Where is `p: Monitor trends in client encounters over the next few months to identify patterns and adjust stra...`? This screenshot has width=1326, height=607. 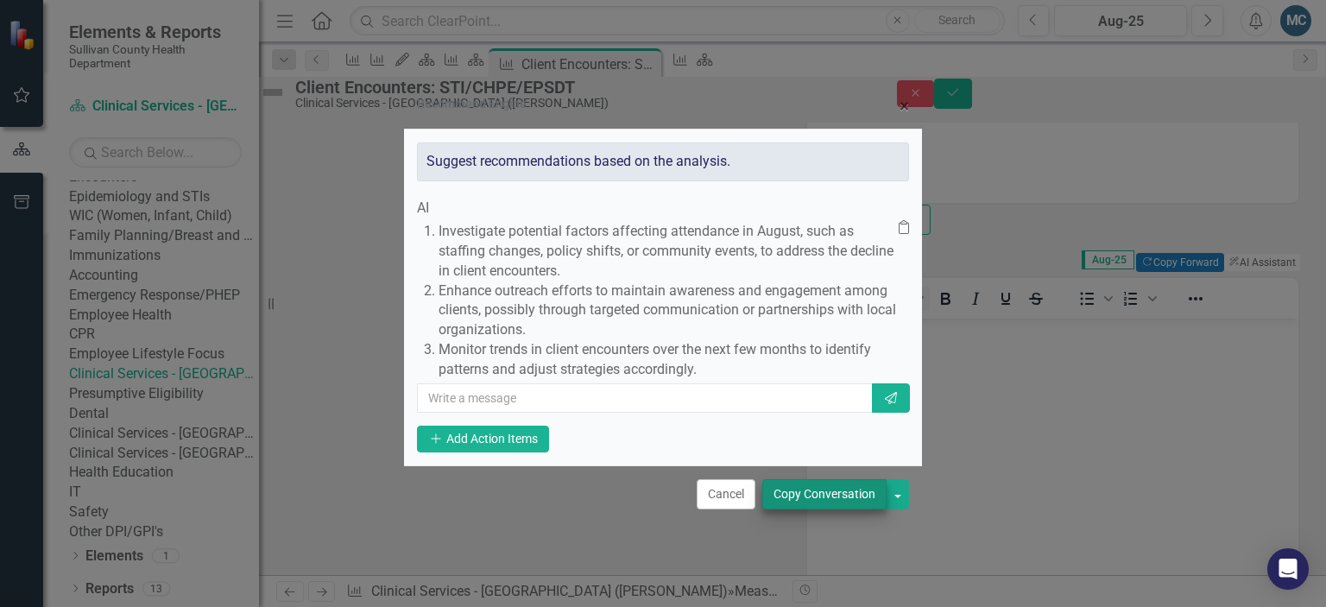
p: Monitor trends in client encounters over the next few months to identify patterns and adjust stra... is located at coordinates (668, 360).